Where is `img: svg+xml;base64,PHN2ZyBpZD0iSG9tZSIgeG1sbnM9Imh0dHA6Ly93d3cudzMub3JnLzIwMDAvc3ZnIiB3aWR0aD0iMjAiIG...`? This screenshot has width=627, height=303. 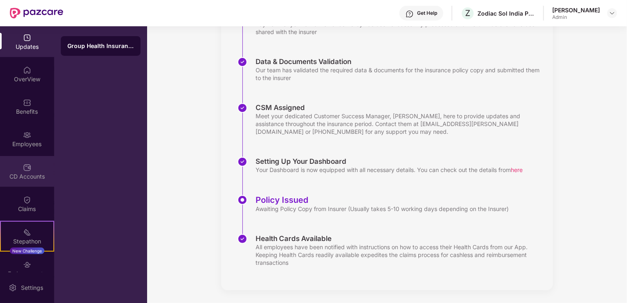
img: svg+xml;base64,PHN2ZyBpZD0iSG9tZSIgeG1sbnM9Imh0dHA6Ly93d3cudzMub3JnLzIwMDAvc3ZnIiB3aWR0aD0iMjAiIG... is located at coordinates (27, 70).